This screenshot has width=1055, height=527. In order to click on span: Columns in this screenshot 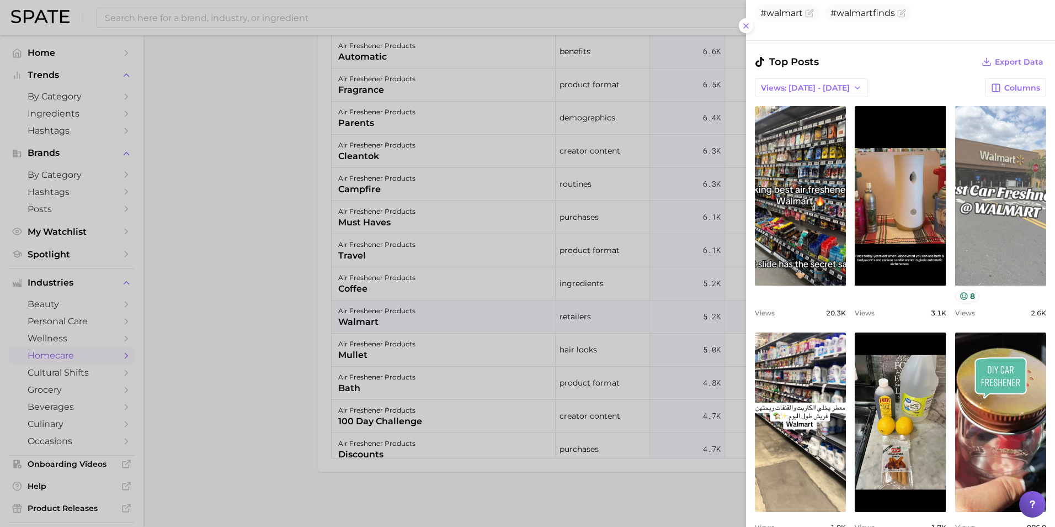, I will do `click(1022, 88)`.